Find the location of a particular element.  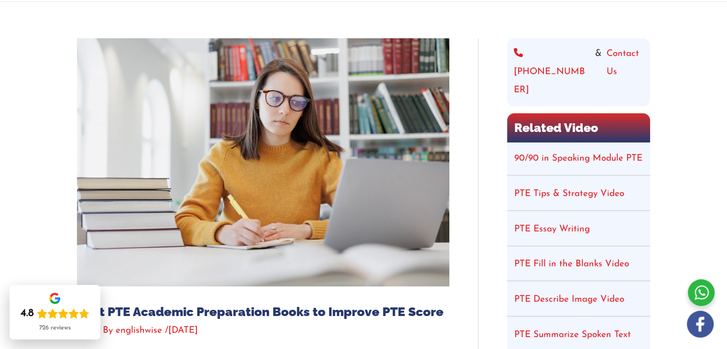

div: 726 reviews is located at coordinates (55, 328).